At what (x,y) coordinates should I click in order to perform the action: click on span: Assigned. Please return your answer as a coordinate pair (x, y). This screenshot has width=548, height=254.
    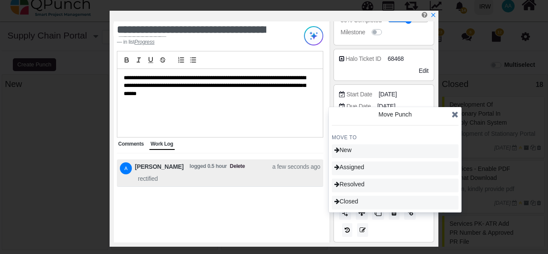
    Looking at the image, I should click on (349, 167).